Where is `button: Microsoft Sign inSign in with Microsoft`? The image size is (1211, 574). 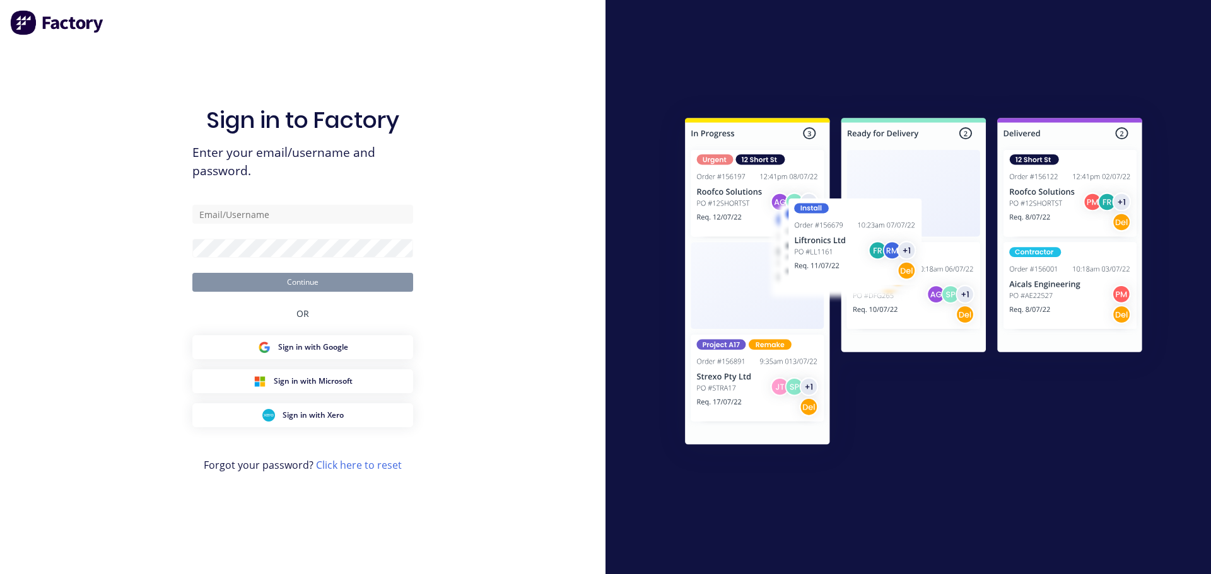 button: Microsoft Sign inSign in with Microsoft is located at coordinates (303, 381).